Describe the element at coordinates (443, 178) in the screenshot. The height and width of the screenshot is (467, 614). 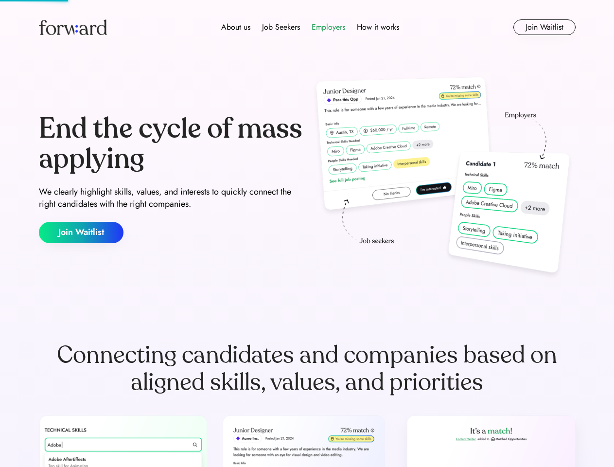
I see `img: hero-image.png` at that location.